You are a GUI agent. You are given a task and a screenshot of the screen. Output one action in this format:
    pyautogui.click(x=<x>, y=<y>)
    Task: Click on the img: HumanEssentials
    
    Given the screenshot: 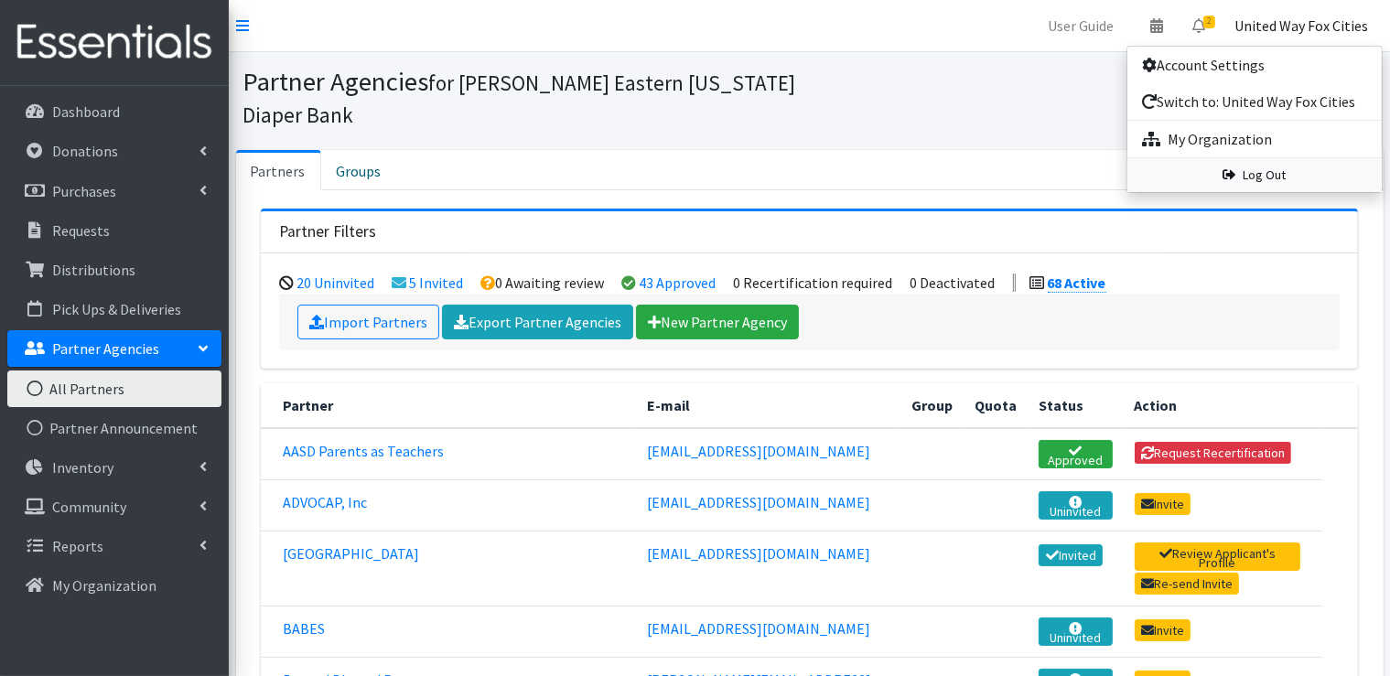 What is the action you would take?
    pyautogui.click(x=114, y=42)
    